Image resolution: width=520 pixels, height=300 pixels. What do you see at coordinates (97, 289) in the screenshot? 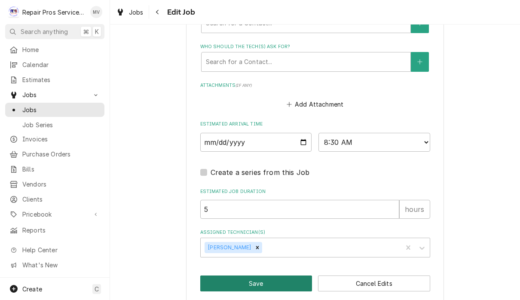
I see `span: C` at bounding box center [97, 289].